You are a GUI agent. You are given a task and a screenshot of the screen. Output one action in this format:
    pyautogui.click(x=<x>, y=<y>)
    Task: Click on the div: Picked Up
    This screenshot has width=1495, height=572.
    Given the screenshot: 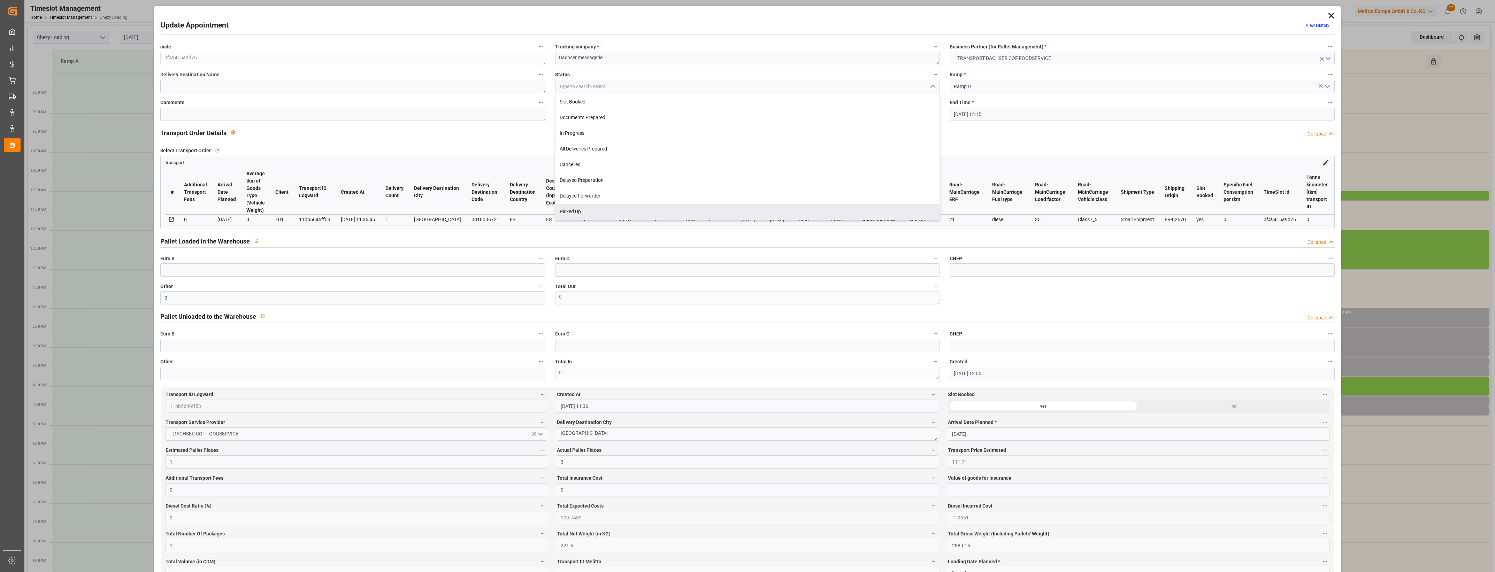 What is the action you would take?
    pyautogui.click(x=747, y=212)
    